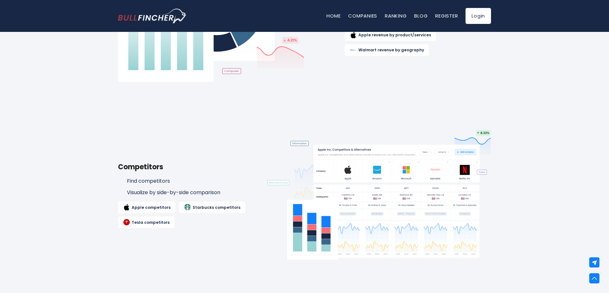  I want to click on a: Register, so click(446, 16).